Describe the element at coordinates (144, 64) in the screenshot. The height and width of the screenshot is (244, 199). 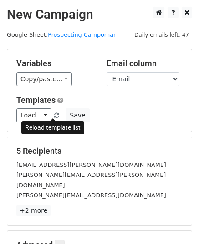
I see `h5: Email column` at that location.